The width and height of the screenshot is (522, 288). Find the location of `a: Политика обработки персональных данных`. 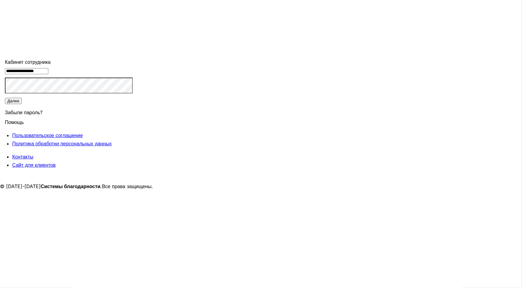

a: Политика обработки персональных данных is located at coordinates (62, 144).